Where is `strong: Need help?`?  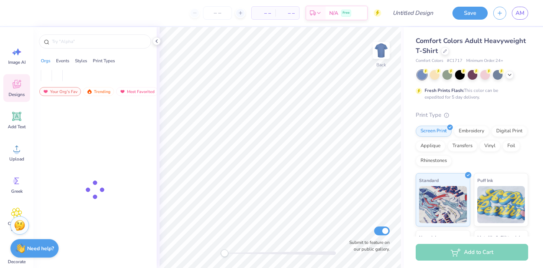 strong: Need help? is located at coordinates (40, 249).